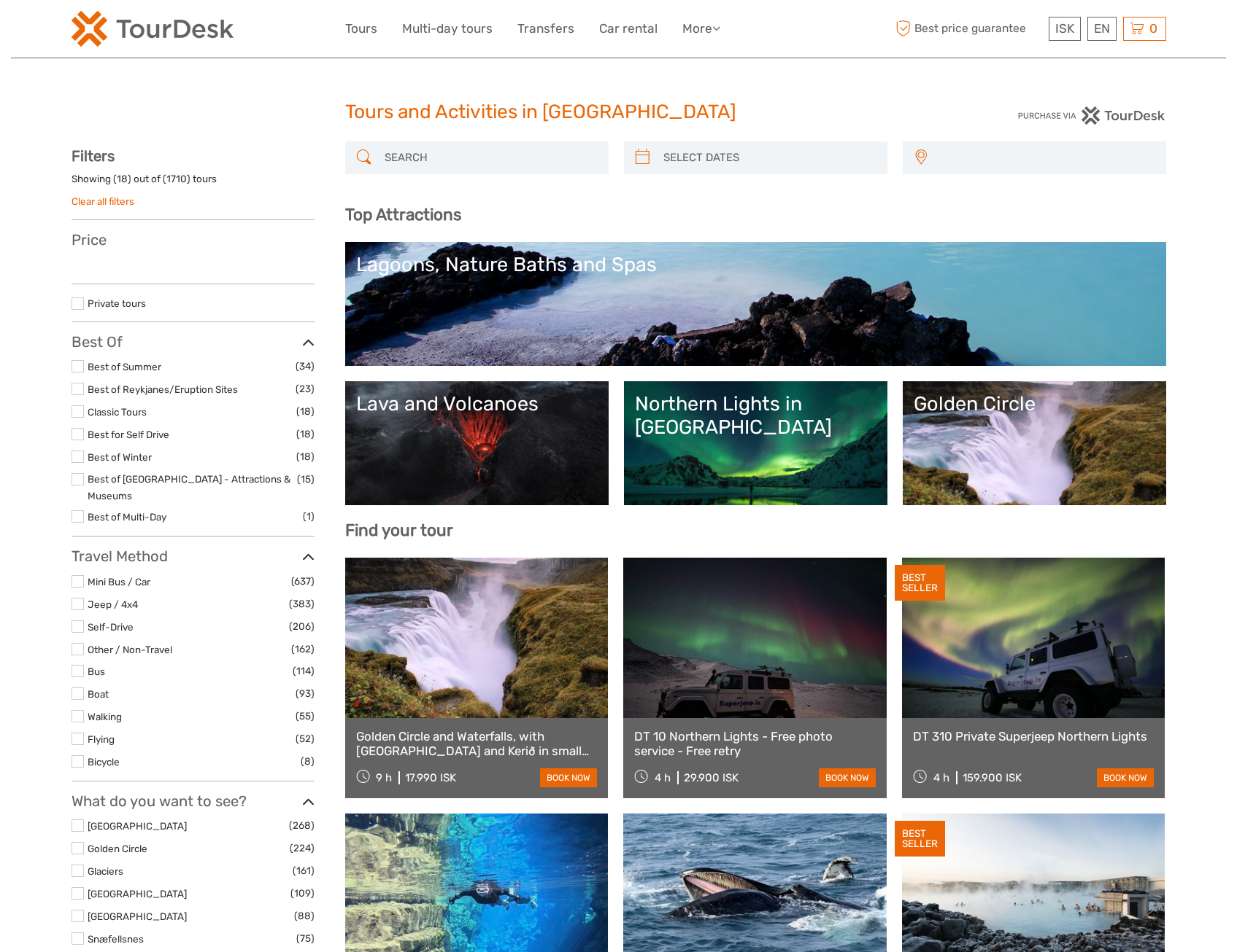  I want to click on a: Bicycle, so click(103, 762).